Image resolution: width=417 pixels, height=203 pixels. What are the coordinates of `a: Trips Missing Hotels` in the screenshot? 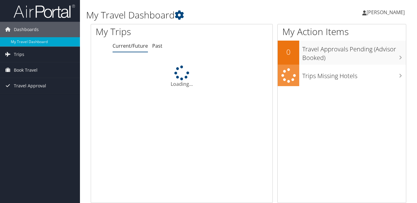 It's located at (341, 75).